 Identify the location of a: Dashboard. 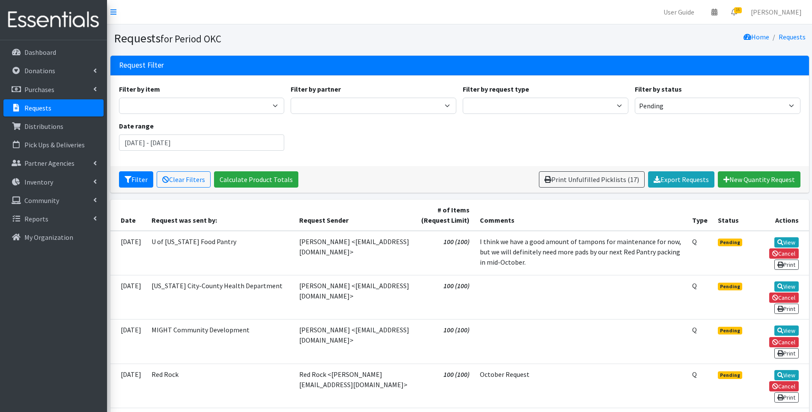
(53, 52).